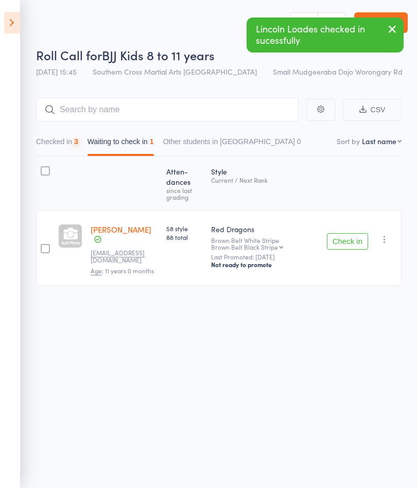  I want to click on label: Sort by, so click(348, 141).